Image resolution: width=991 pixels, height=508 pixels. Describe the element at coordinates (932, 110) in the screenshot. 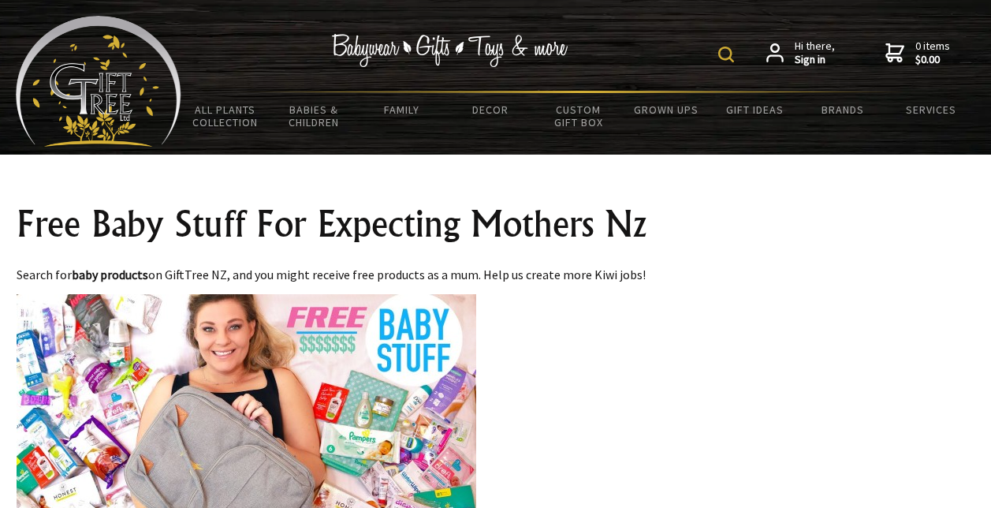

I see `a: Services` at that location.